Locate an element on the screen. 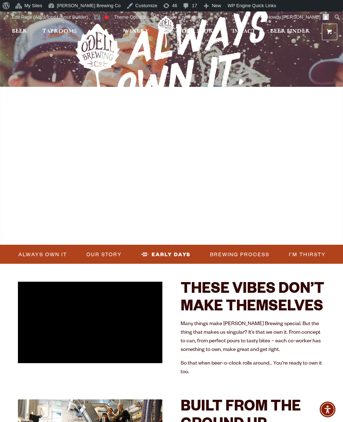  div: Focus keyphrase not set is located at coordinates (106, 17).